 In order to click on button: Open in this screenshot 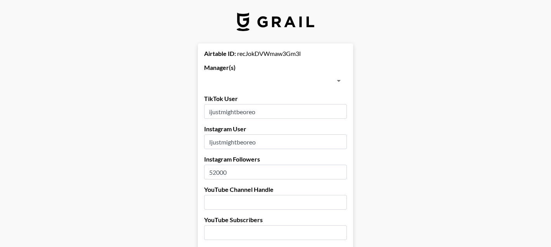, I will do `click(339, 81)`.